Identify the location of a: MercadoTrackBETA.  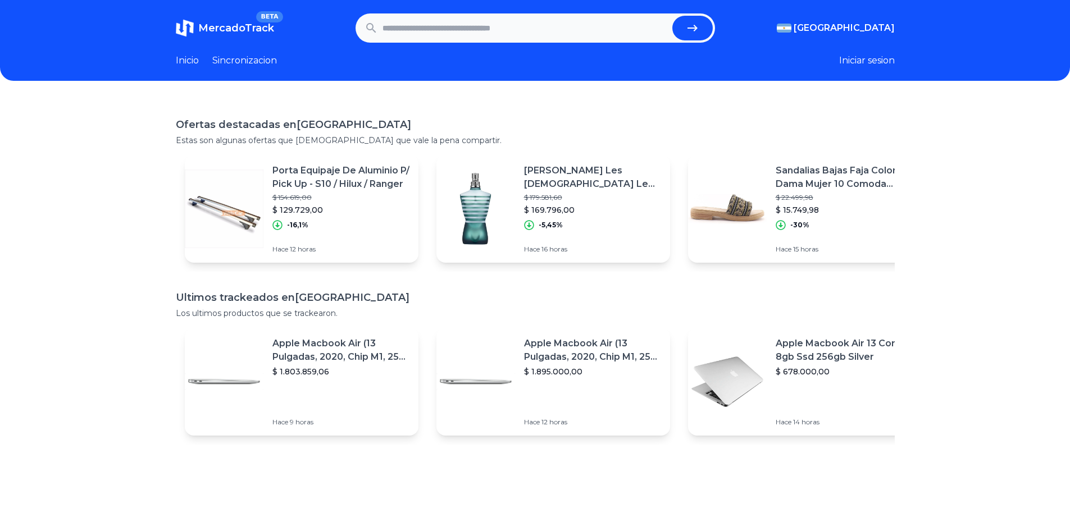
(225, 28).